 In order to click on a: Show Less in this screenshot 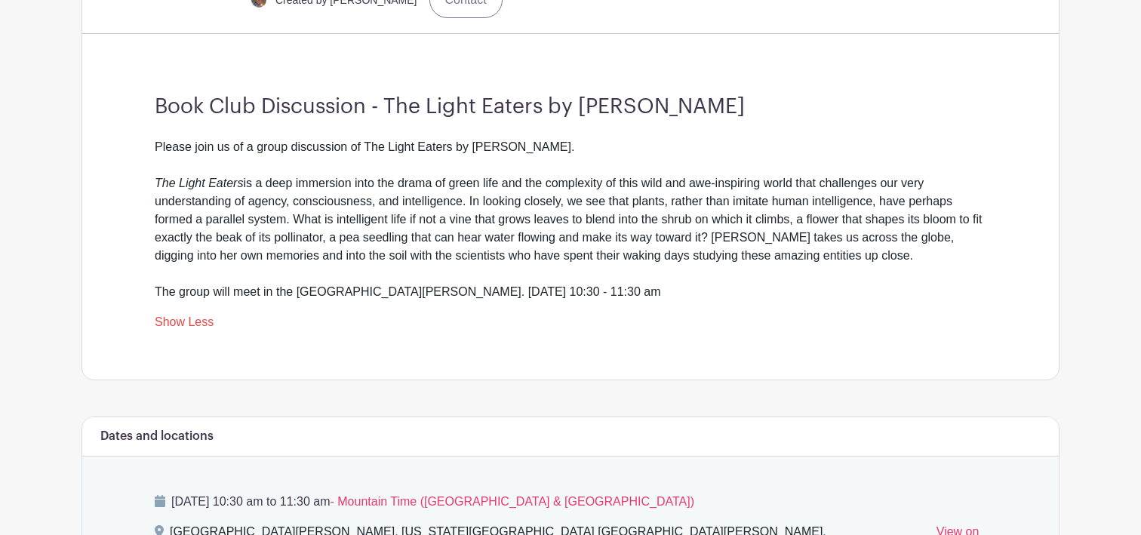, I will do `click(184, 324)`.